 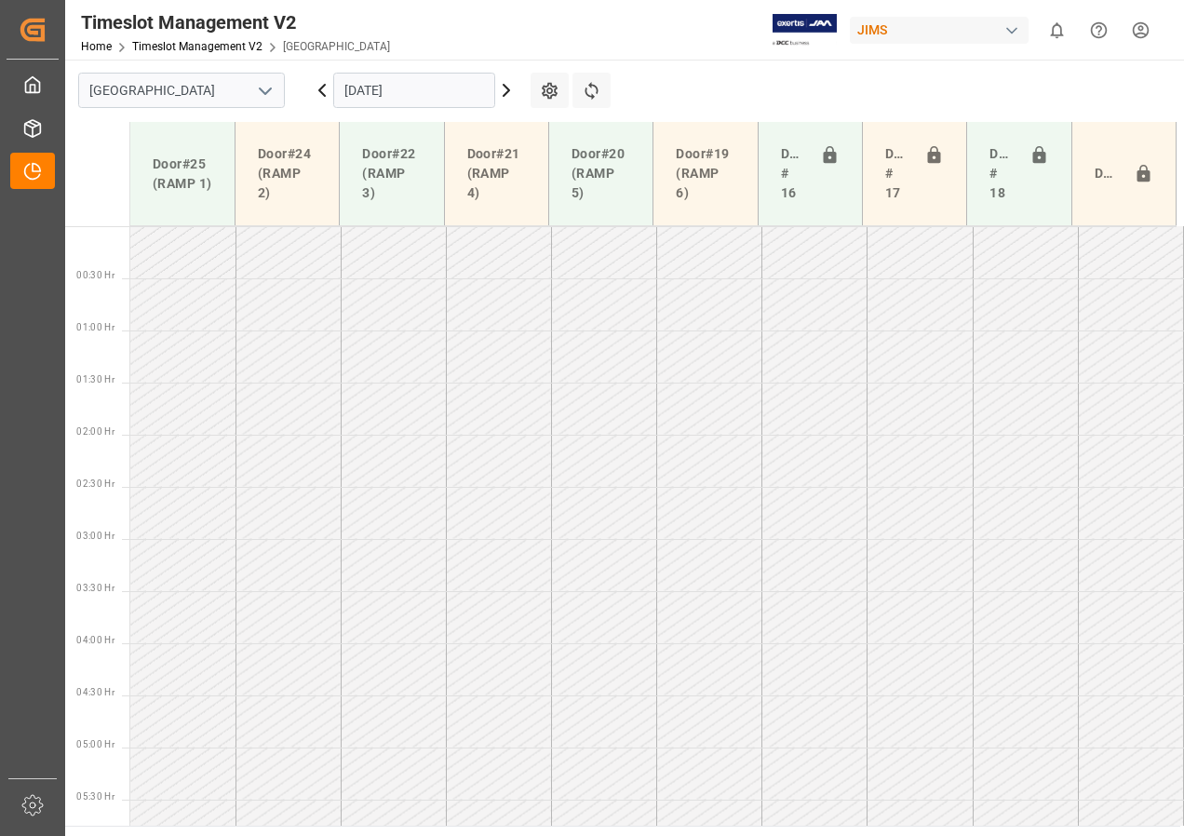 I want to click on span: 00:30 Hr, so click(x=95, y=275).